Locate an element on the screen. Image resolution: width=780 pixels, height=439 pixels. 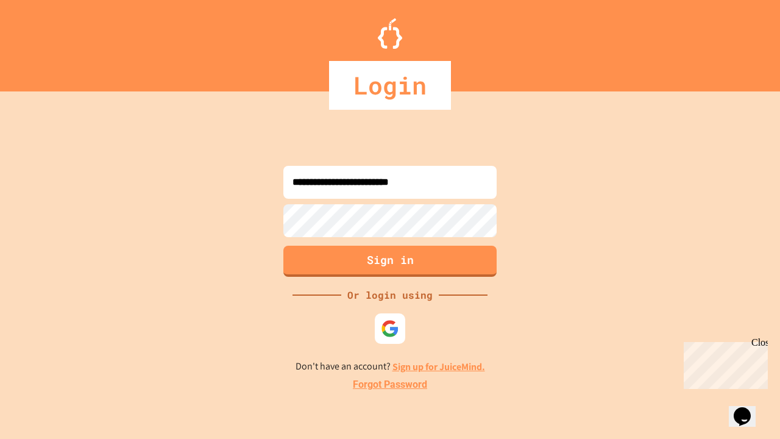
img: Logo.svg is located at coordinates (390, 33).